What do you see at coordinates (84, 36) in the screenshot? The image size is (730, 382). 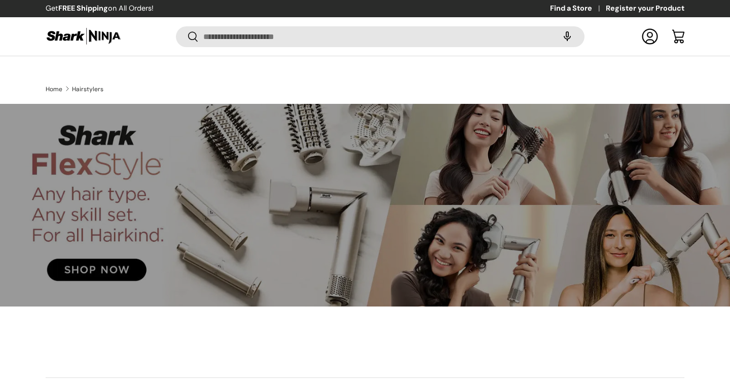 I see `img: Shark Ninja Philippines` at bounding box center [84, 36].